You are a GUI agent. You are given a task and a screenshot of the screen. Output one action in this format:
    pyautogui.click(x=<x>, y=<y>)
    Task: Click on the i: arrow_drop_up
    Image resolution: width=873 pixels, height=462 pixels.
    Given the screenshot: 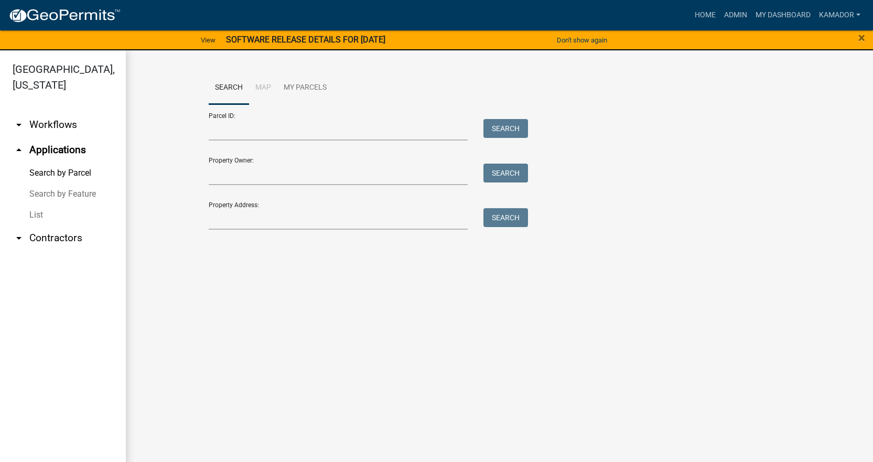 What is the action you would take?
    pyautogui.click(x=19, y=150)
    